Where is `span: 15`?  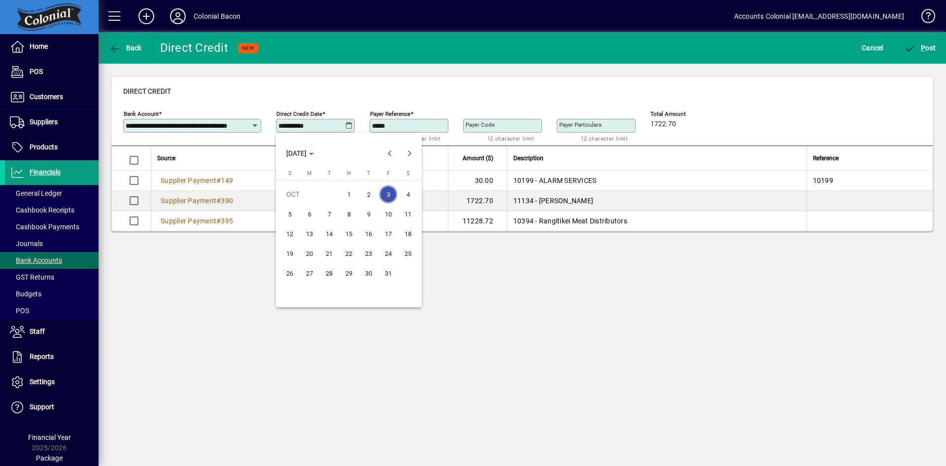 span: 15 is located at coordinates (349, 233).